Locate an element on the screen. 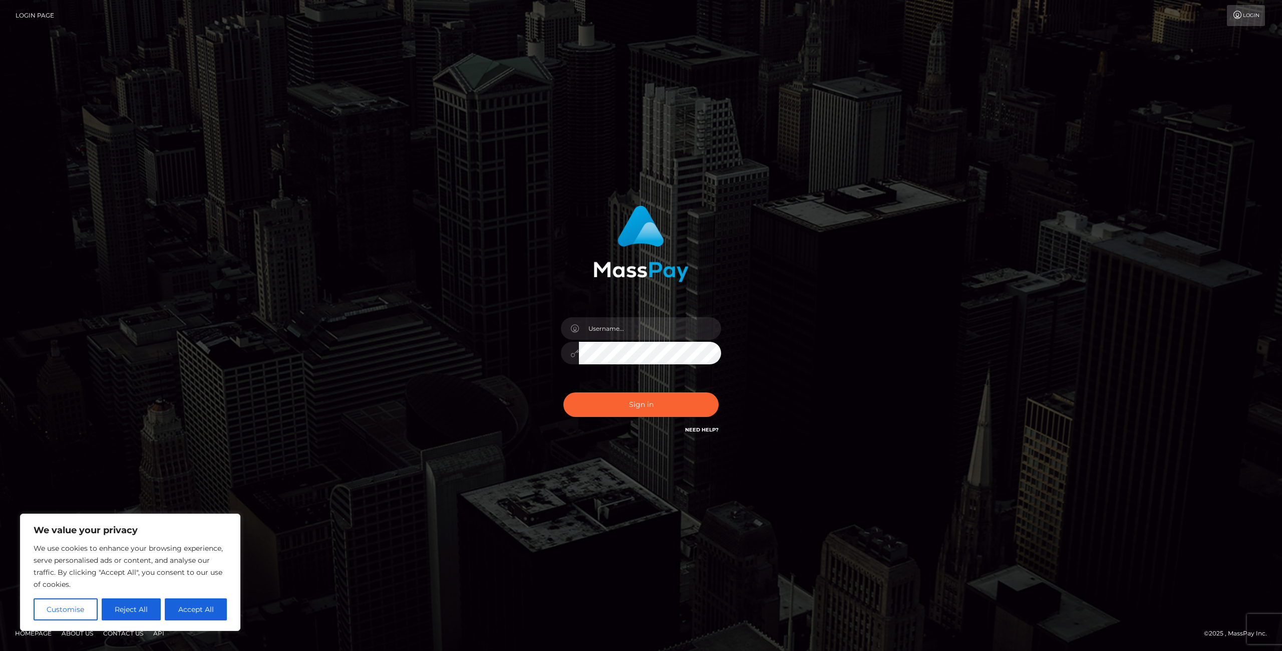 This screenshot has height=651, width=1282. div: We value your privacy is located at coordinates (130, 572).